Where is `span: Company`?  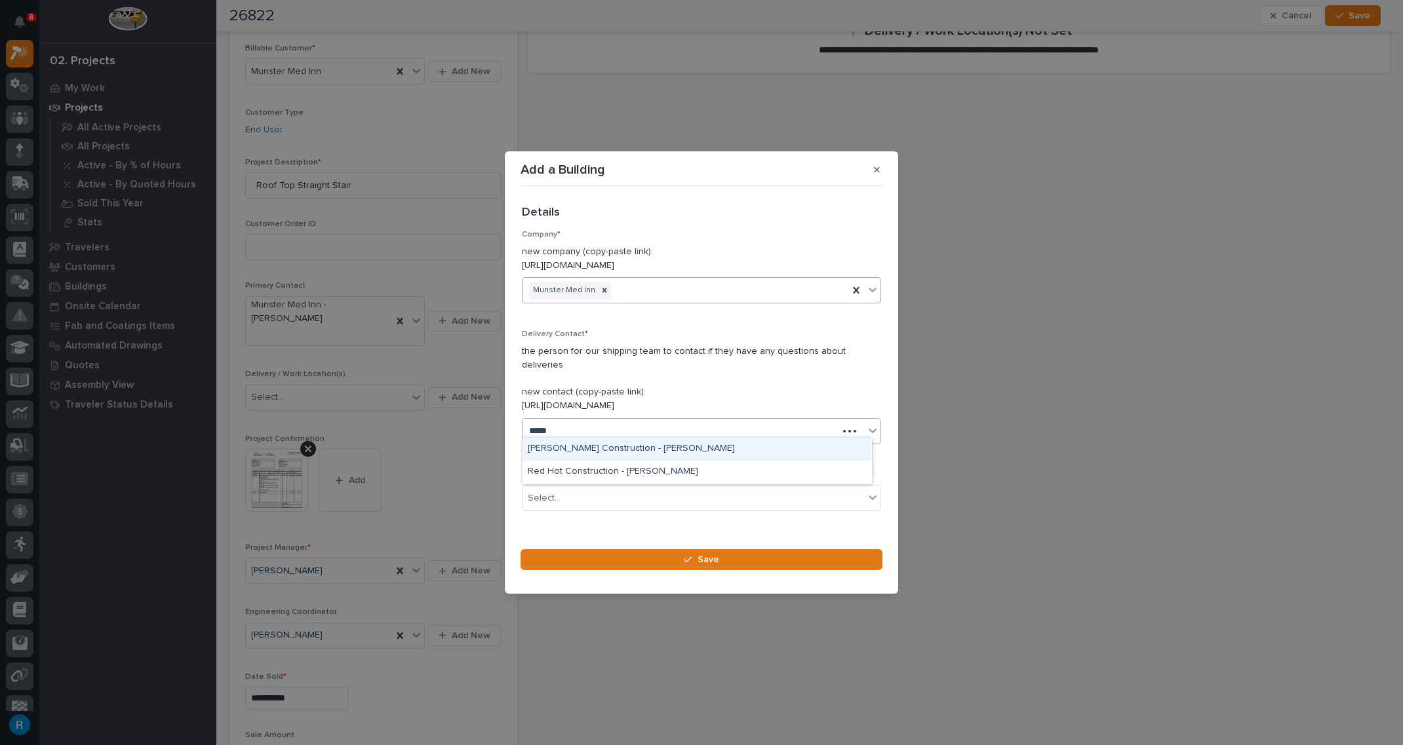 span: Company is located at coordinates (541, 235).